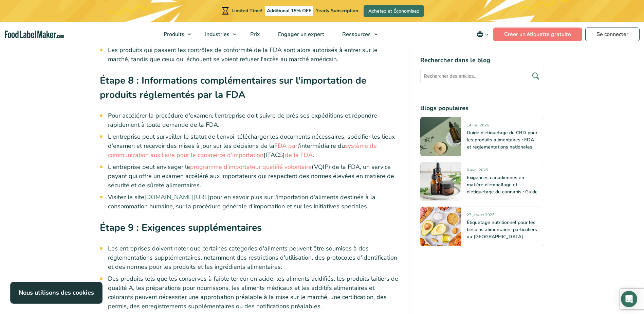 Image resolution: width=644 pixels, height=314 pixels. What do you see at coordinates (253, 55) in the screenshot?
I see `li: Les produits qui passent les contrôles de conformité de la FDA sont alors autorisés à entrer sur ...` at bounding box center [253, 55].